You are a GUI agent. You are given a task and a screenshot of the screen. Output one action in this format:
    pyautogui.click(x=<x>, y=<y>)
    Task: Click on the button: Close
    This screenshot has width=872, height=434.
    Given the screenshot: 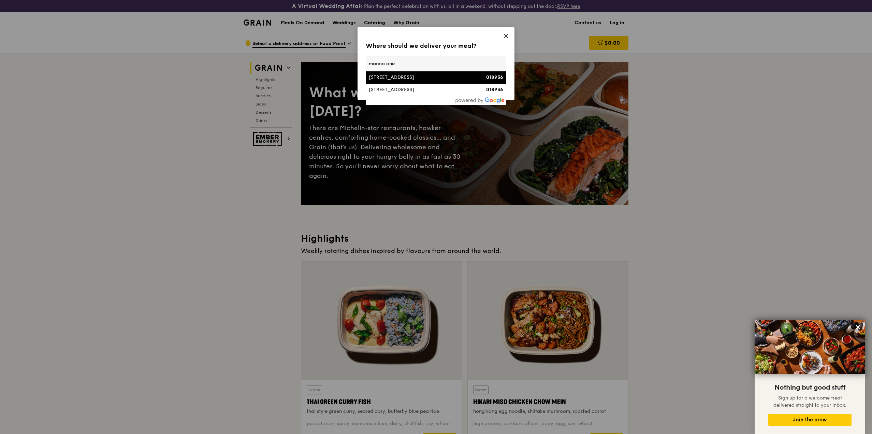 What is the action you would take?
    pyautogui.click(x=858, y=327)
    